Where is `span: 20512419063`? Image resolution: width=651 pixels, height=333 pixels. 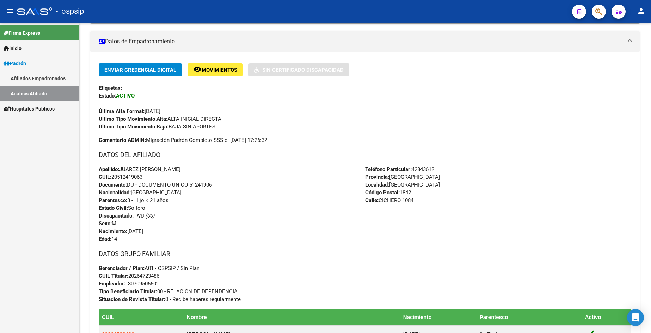
span: 20512419063 is located at coordinates (120, 177).